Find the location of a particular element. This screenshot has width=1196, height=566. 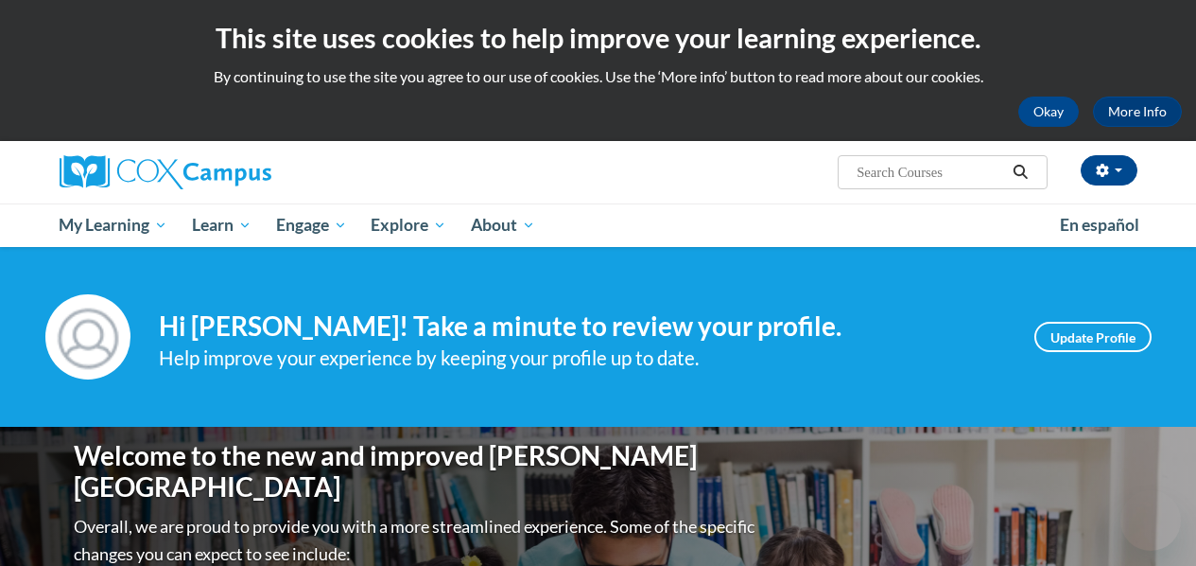

span: Learn is located at coordinates (221, 225).